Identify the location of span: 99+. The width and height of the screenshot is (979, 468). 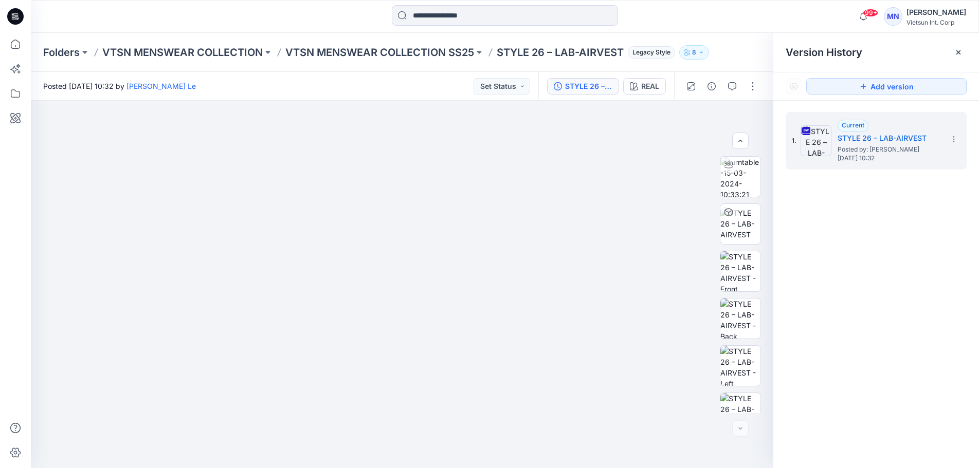
(870, 13).